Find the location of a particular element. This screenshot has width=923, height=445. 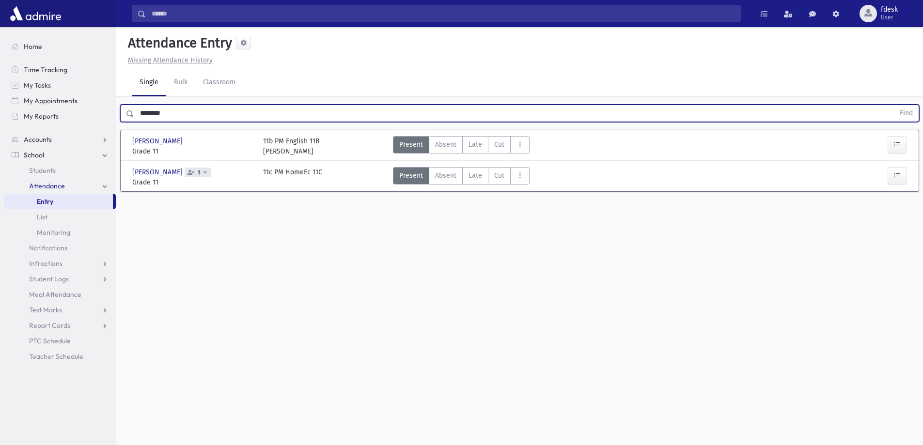

a: Time Tracking is located at coordinates (60, 70).